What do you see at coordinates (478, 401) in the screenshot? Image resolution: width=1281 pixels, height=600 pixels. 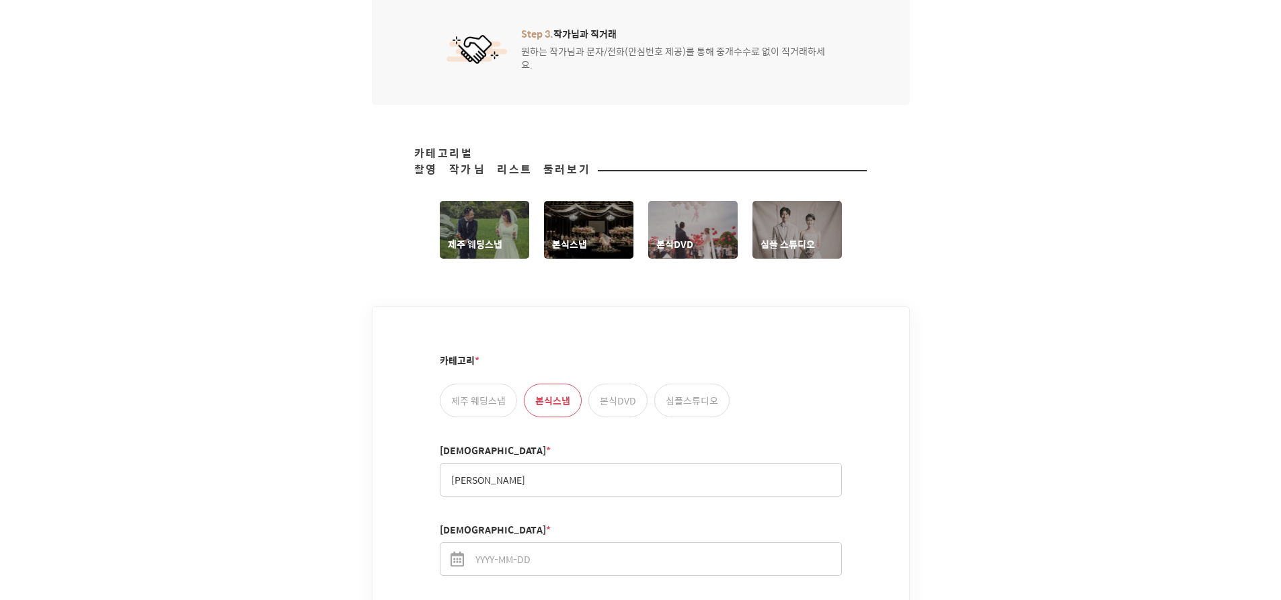 I see `label: 제주 웨딩스냅` at bounding box center [478, 401].